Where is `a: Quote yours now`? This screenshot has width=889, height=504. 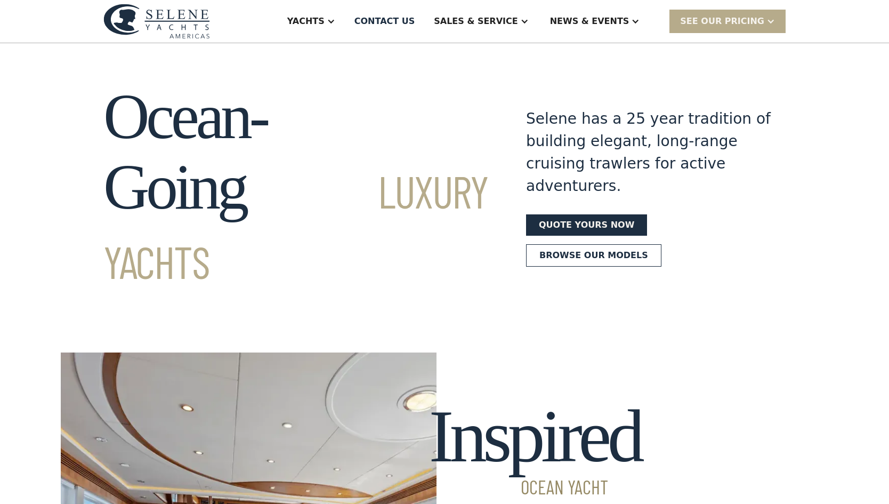 a: Quote yours now is located at coordinates (586, 225).